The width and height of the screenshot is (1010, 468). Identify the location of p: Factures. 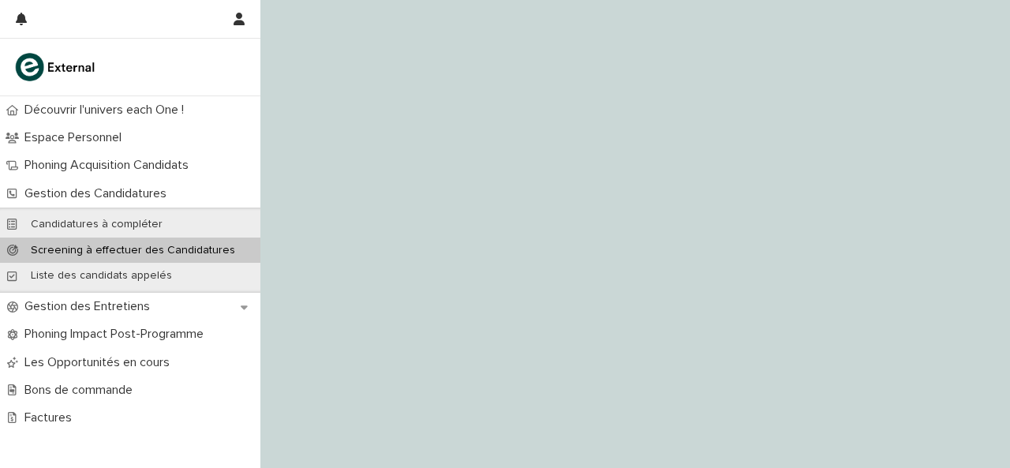
(51, 417).